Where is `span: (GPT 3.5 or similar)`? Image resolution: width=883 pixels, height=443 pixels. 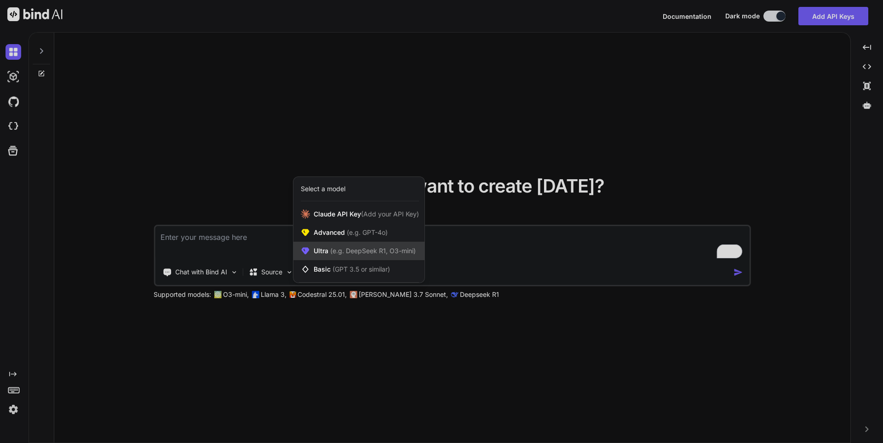
span: (GPT 3.5 or similar) is located at coordinates (361, 269).